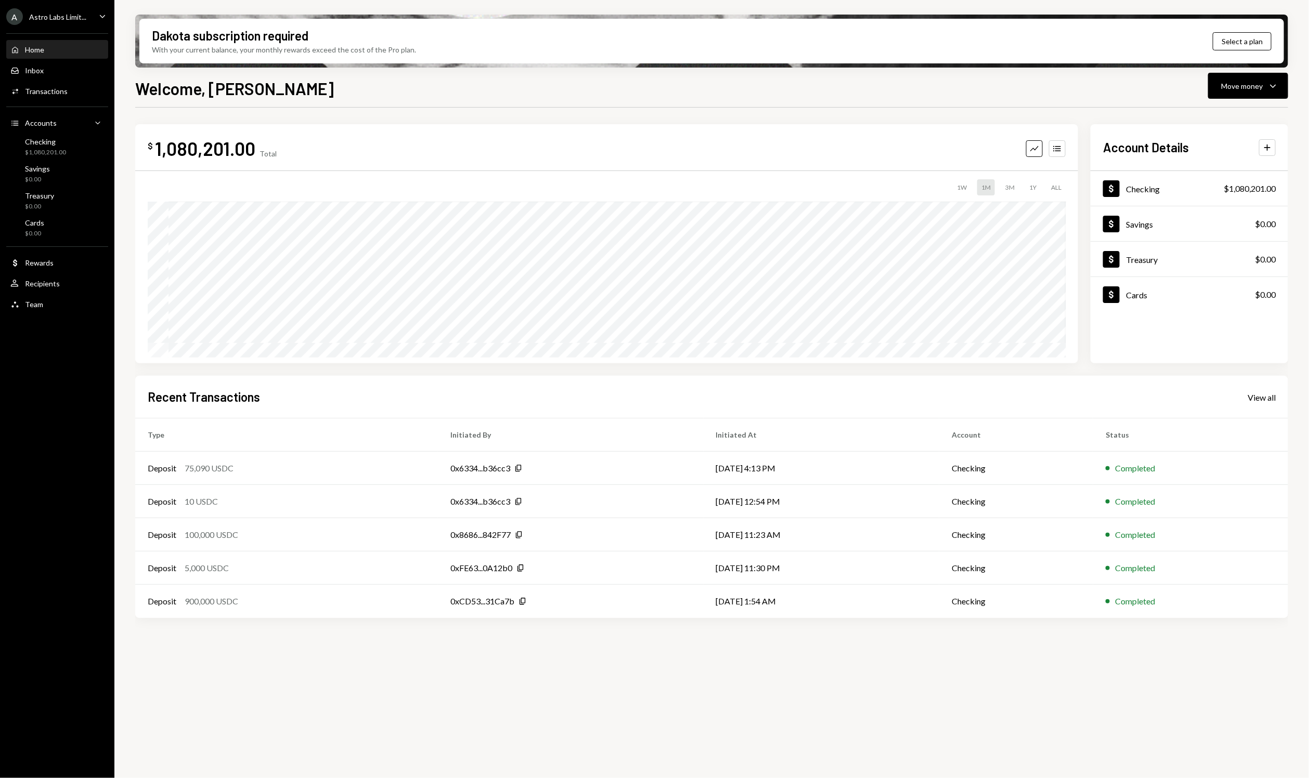  What do you see at coordinates (41, 123) in the screenshot?
I see `div: Accounts` at bounding box center [41, 123].